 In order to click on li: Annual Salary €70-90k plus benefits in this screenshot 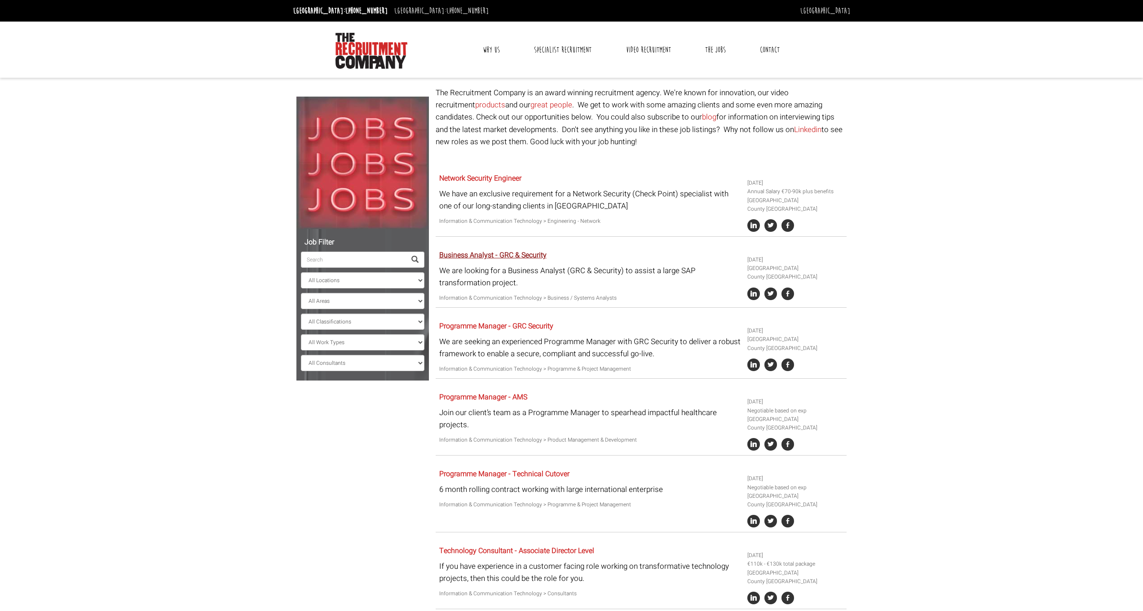, I will do `click(795, 191)`.